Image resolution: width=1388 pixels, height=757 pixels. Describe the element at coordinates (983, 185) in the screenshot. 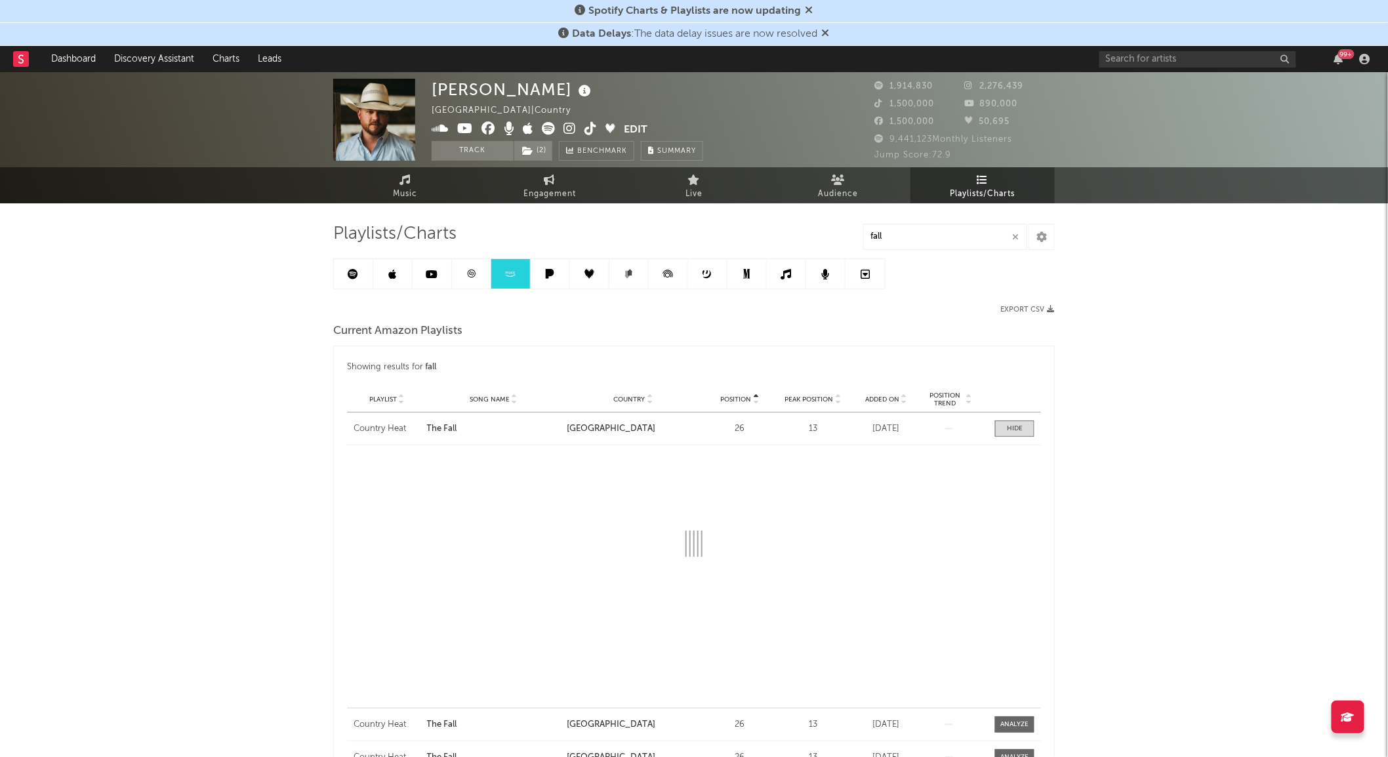

I see `a: Playlists/Charts` at that location.